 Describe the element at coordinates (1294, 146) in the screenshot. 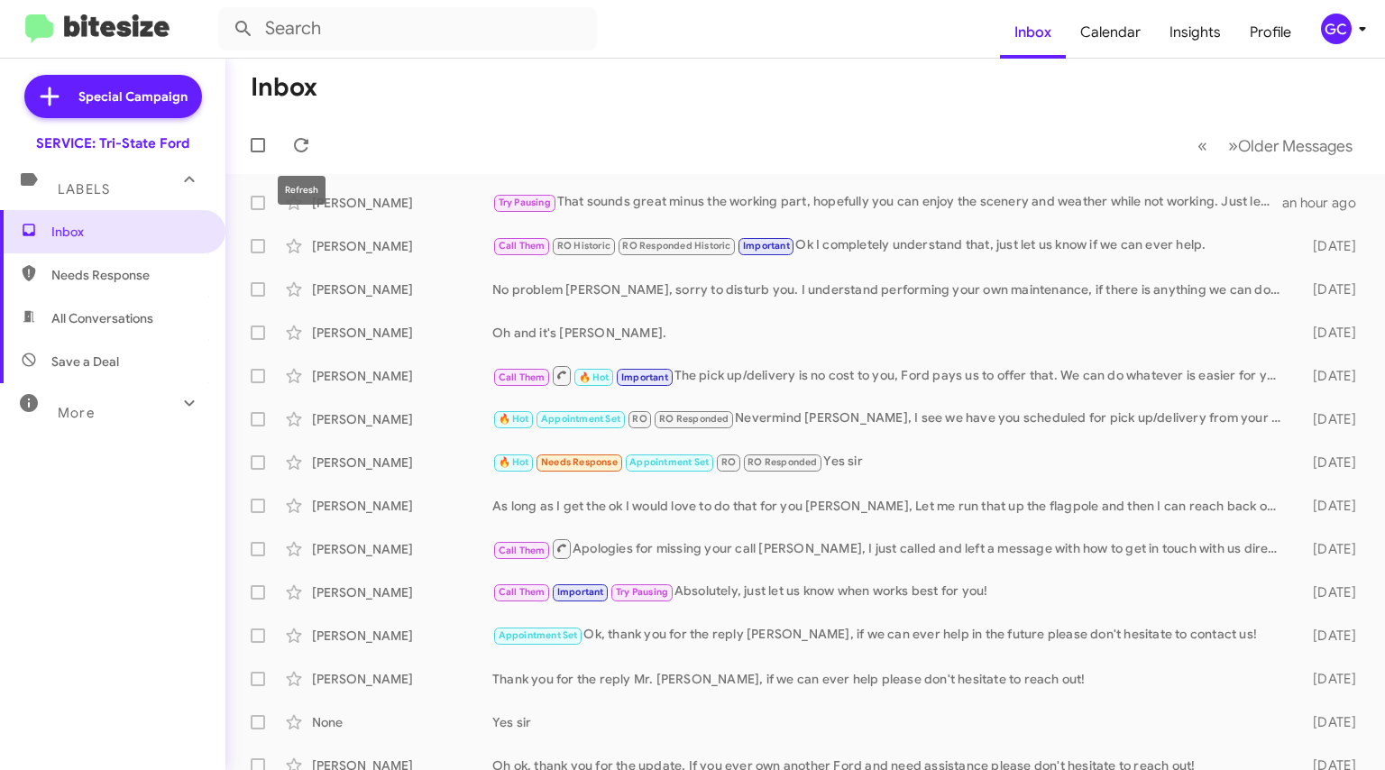

I see `span: Older Messages` at that location.